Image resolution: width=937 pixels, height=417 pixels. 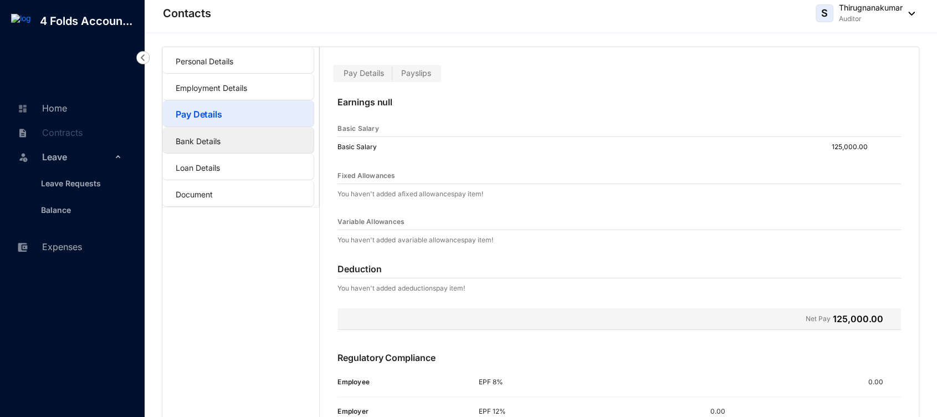 What do you see at coordinates (21, 18) in the screenshot?
I see `img: log` at bounding box center [21, 18].